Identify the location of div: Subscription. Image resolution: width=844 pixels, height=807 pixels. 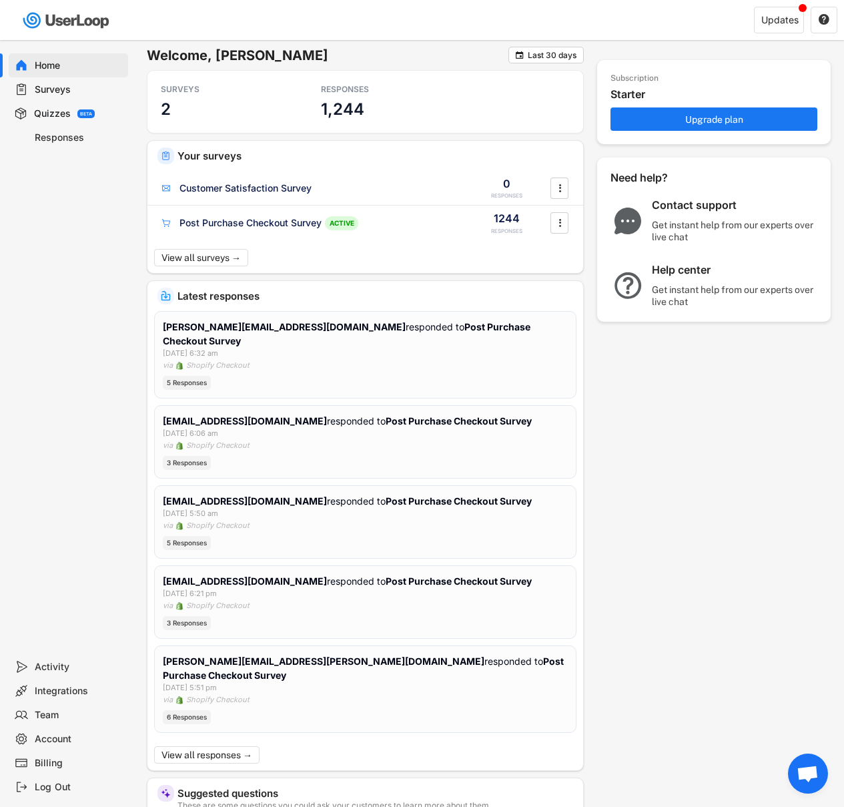
(635, 79).